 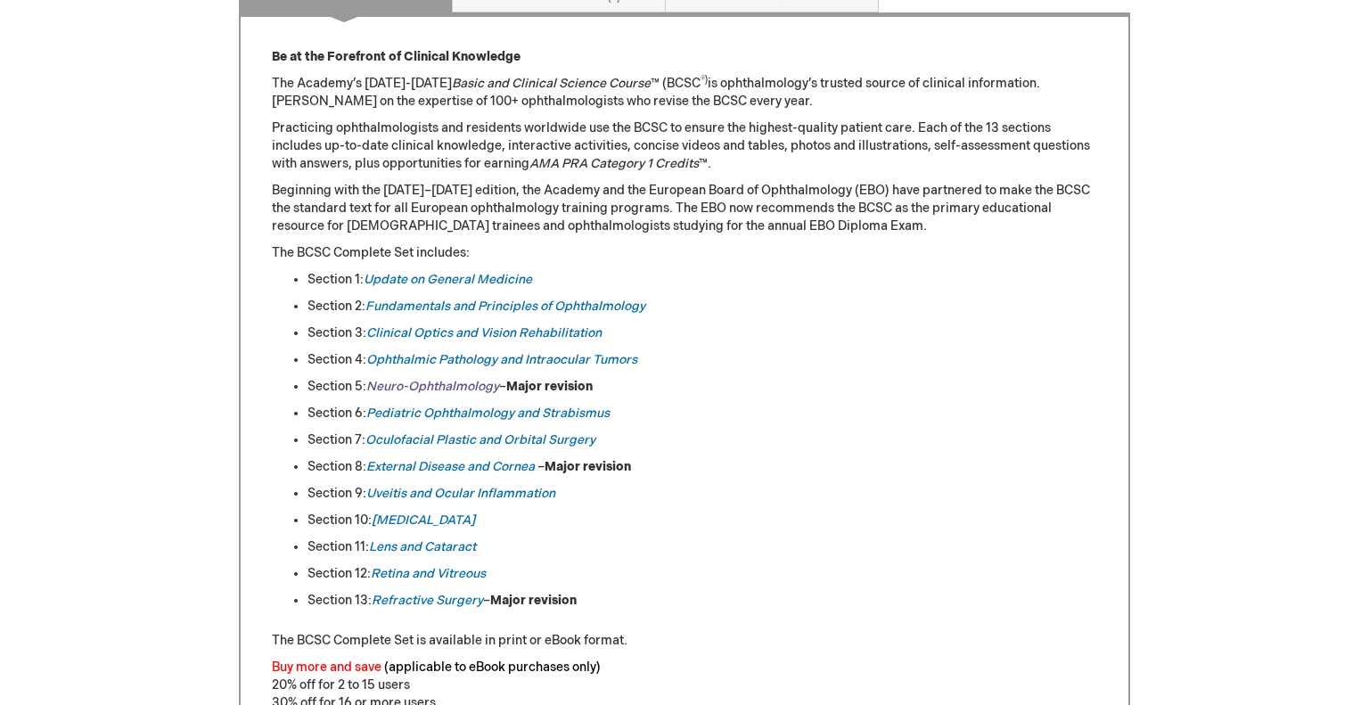 What do you see at coordinates (481, 440) in the screenshot?
I see `a: Oculofacial Plastic and Orbital Surgery` at bounding box center [481, 440].